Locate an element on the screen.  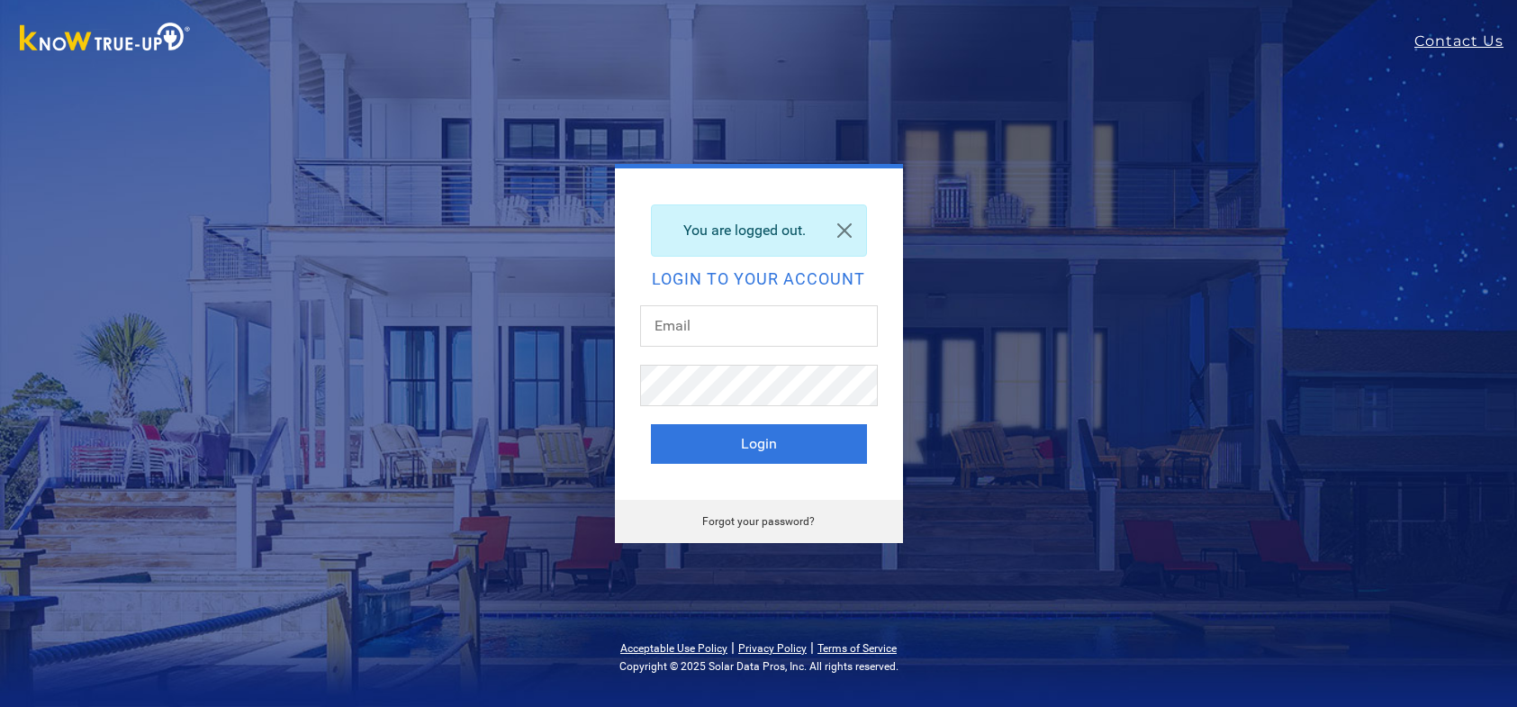
a: Close is located at coordinates (845, 231).